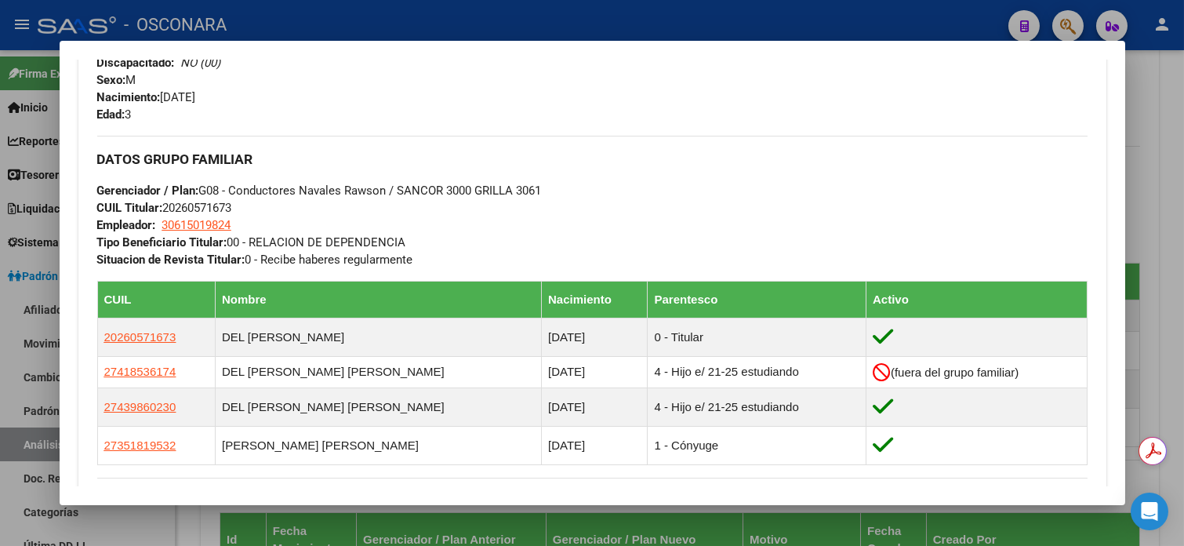  What do you see at coordinates (757, 336) in the screenshot?
I see `td: 0 - Titular` at bounding box center [757, 336].